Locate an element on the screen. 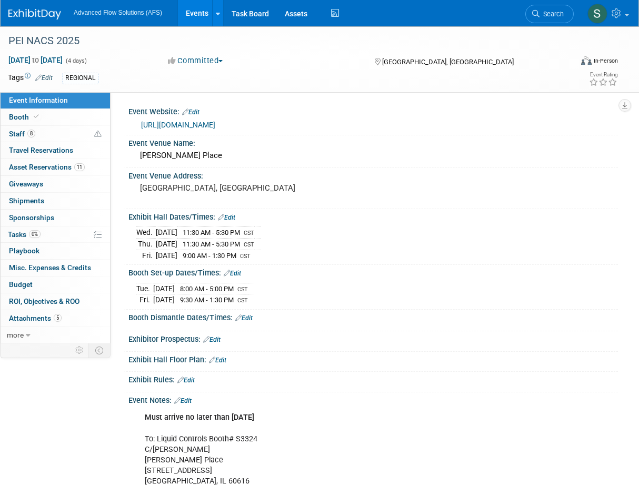  span: 8 is located at coordinates (31, 133).